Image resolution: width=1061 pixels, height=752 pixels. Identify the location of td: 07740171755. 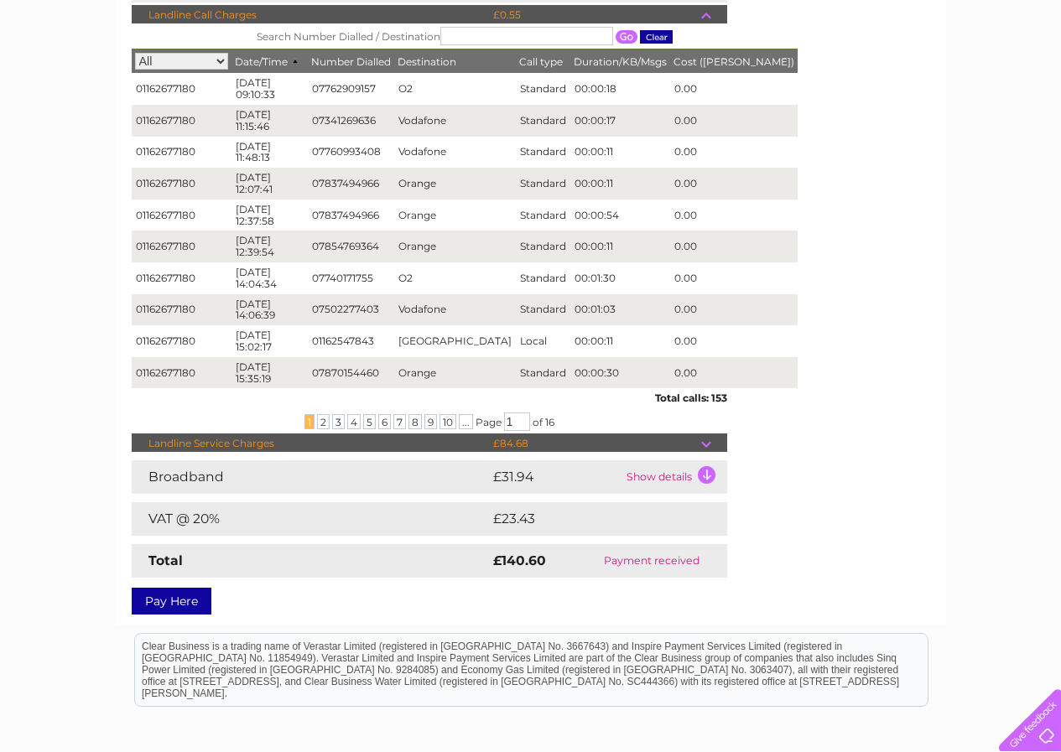
(351, 278).